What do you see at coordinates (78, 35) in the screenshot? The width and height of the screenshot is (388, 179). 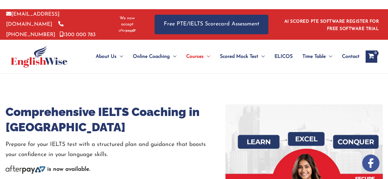 I see `a: 1300 000 783` at bounding box center [78, 35].